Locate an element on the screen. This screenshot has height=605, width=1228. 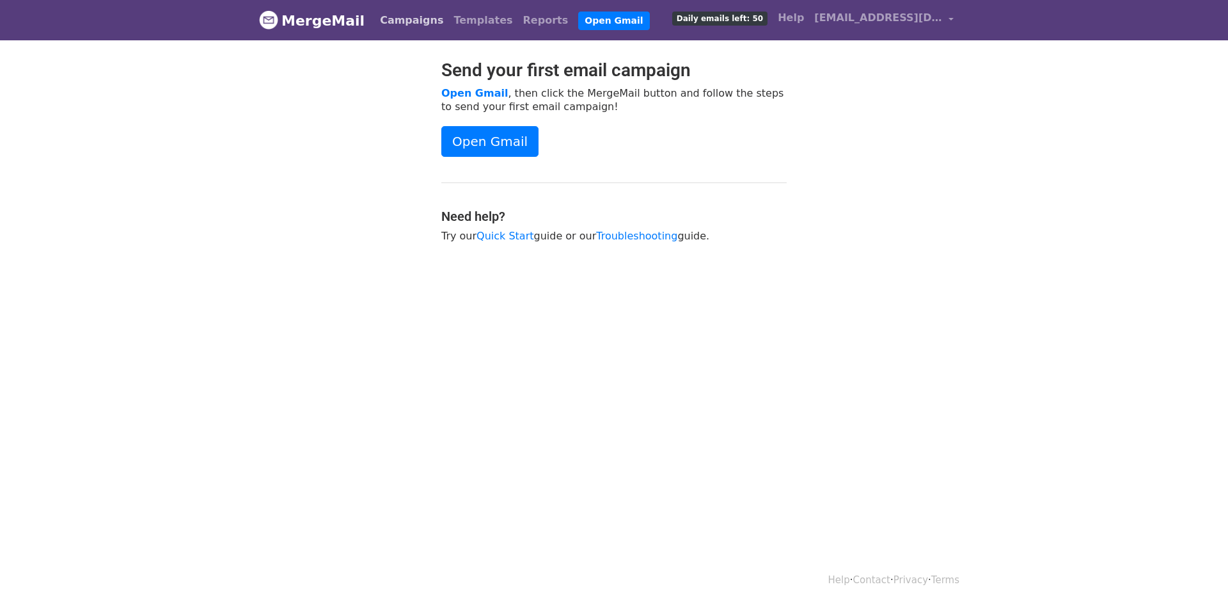
a: Privacy is located at coordinates (911, 580).